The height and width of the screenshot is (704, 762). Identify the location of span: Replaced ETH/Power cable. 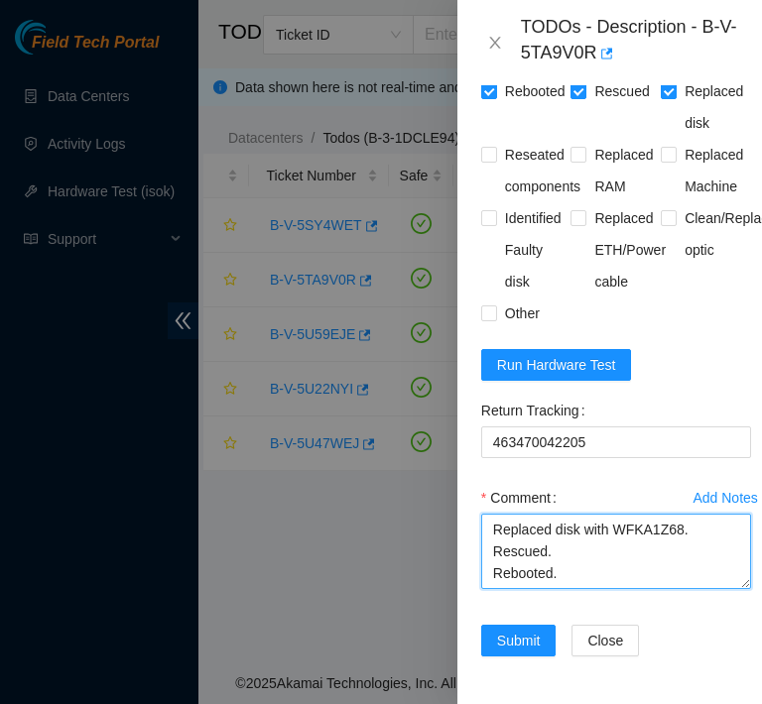
(630, 250).